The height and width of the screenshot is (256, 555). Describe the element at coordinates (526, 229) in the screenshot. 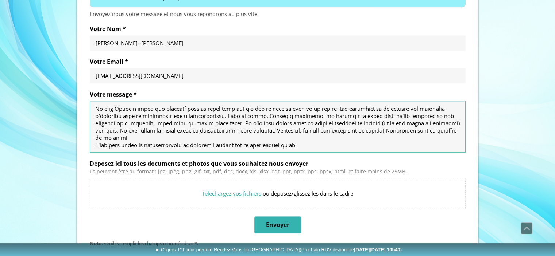

I see `a: Défiler vers le haut` at that location.